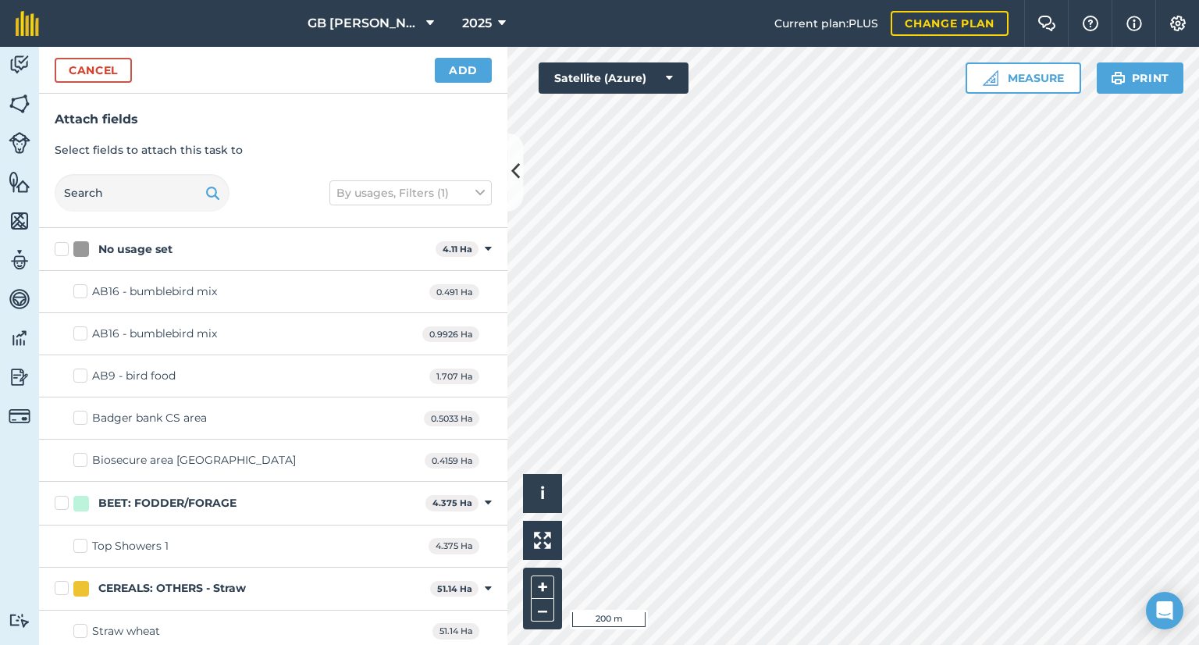  Describe the element at coordinates (991, 78) in the screenshot. I see `img: Ruler icon` at that location.